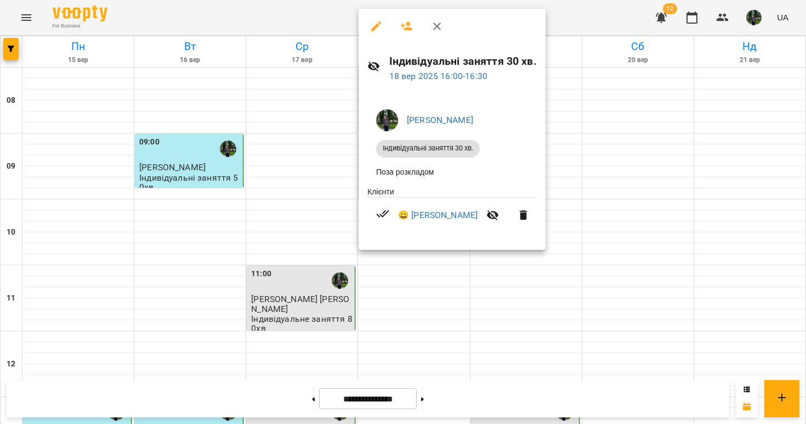 The width and height of the screenshot is (806, 424). Describe the element at coordinates (438, 76) in the screenshot. I see `a: 18 вер 2025 16:00-16:30` at that location.